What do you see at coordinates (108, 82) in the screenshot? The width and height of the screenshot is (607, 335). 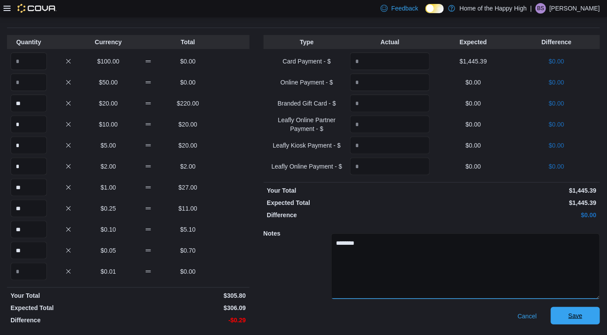 I see `p: $50.00` at bounding box center [108, 82].